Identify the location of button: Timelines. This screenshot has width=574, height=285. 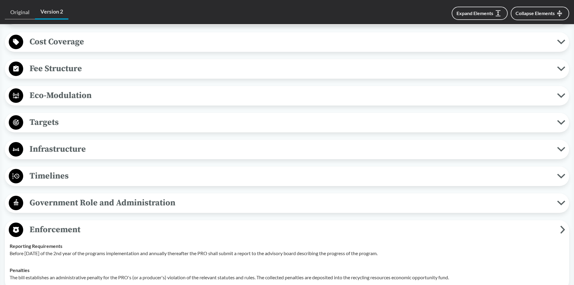
(287, 176).